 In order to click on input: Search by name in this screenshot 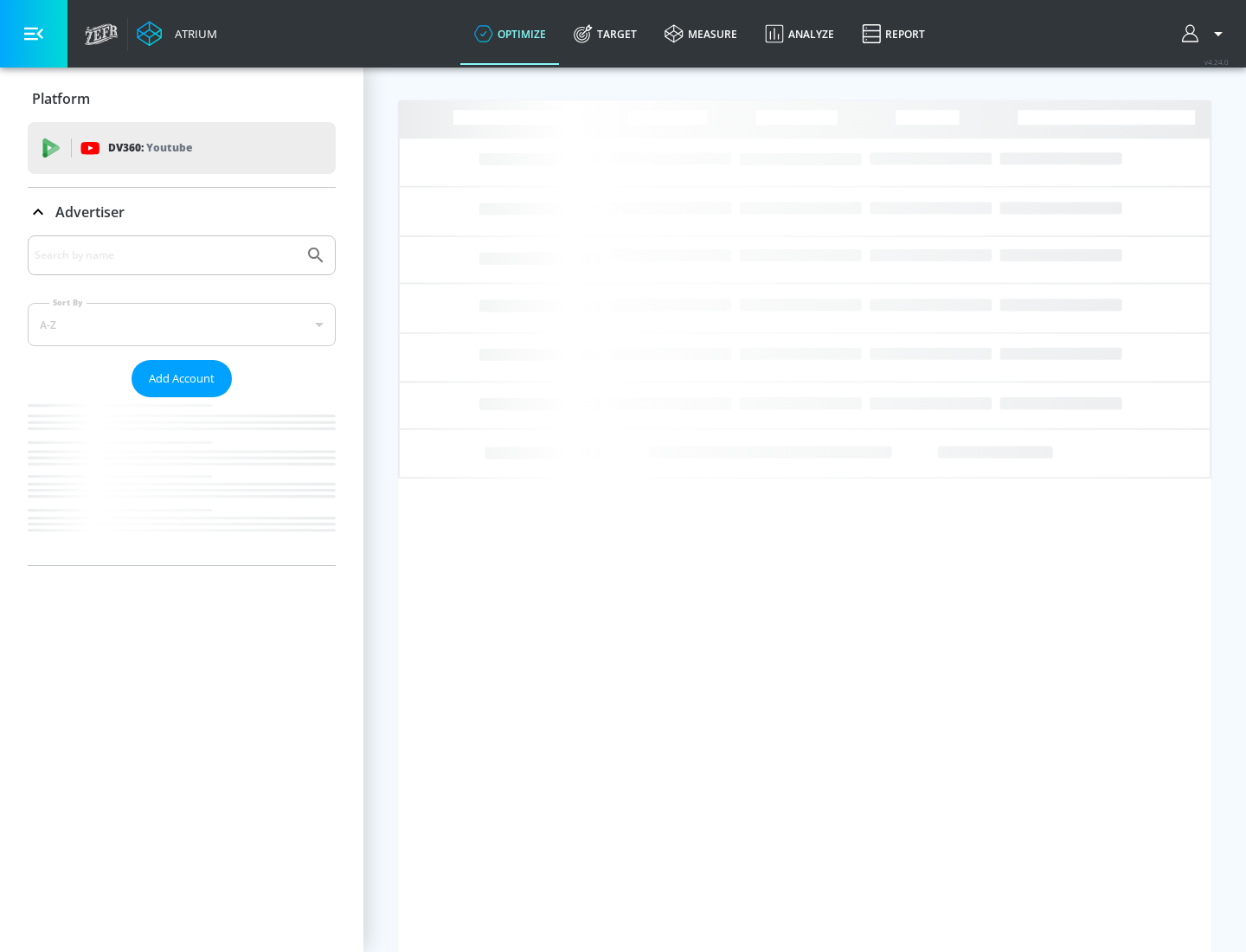, I will do `click(166, 256)`.